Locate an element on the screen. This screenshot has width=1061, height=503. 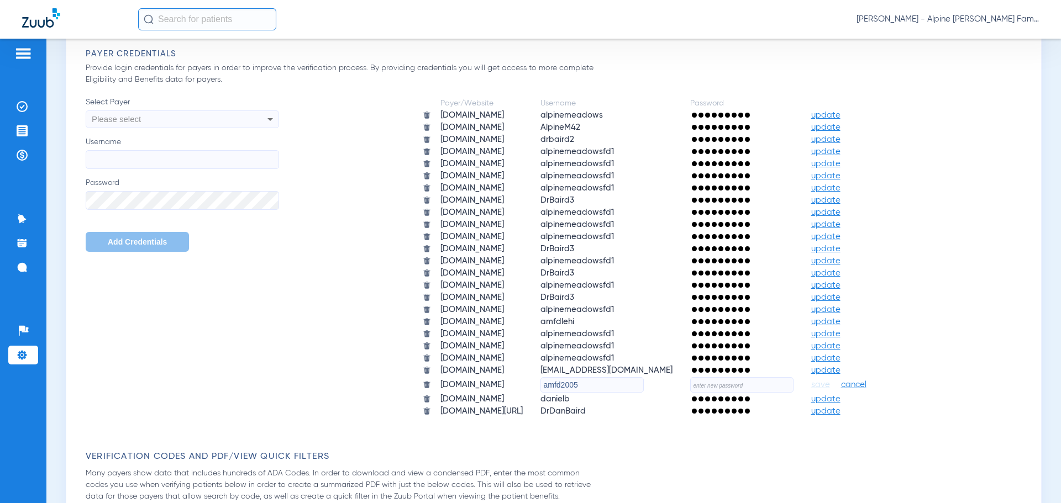
input: Username is located at coordinates (182, 160).